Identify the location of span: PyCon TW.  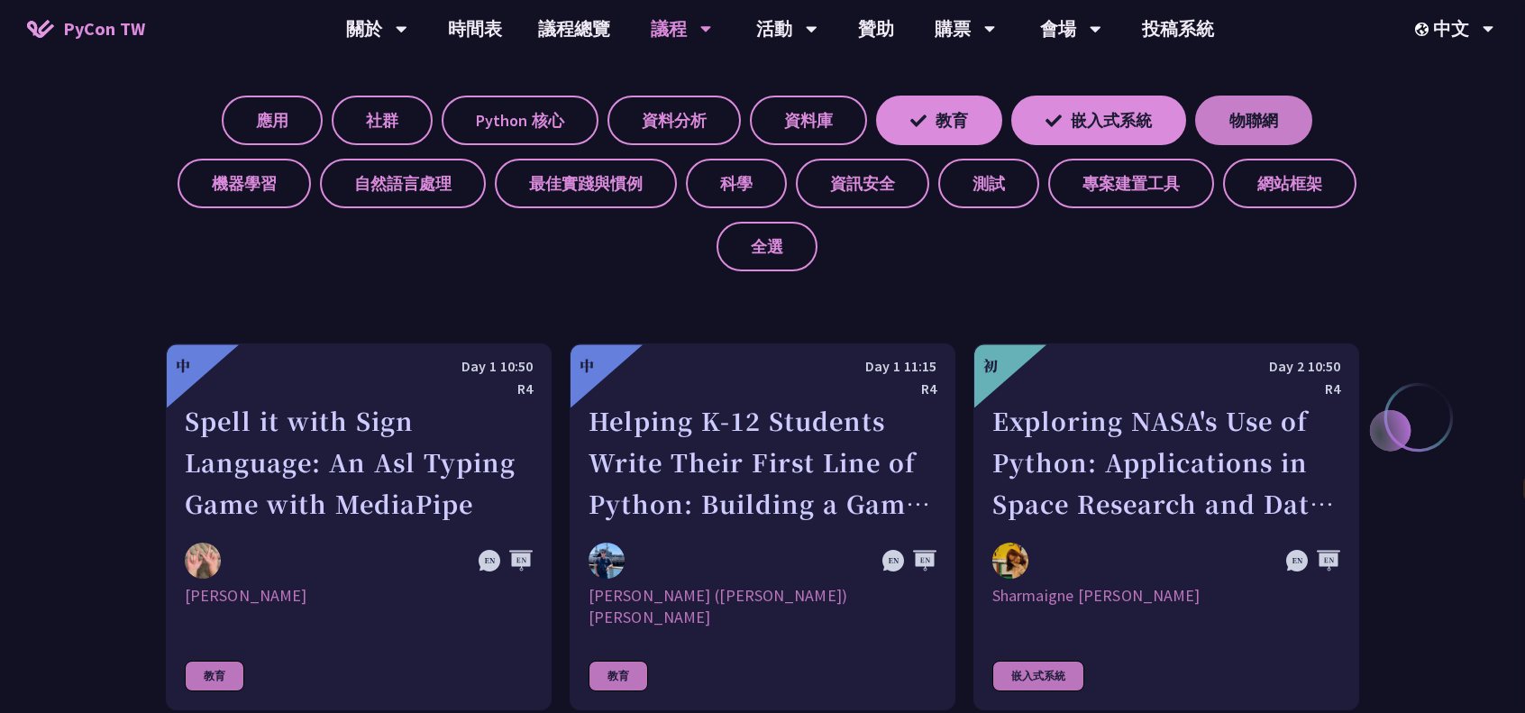
(104, 29).